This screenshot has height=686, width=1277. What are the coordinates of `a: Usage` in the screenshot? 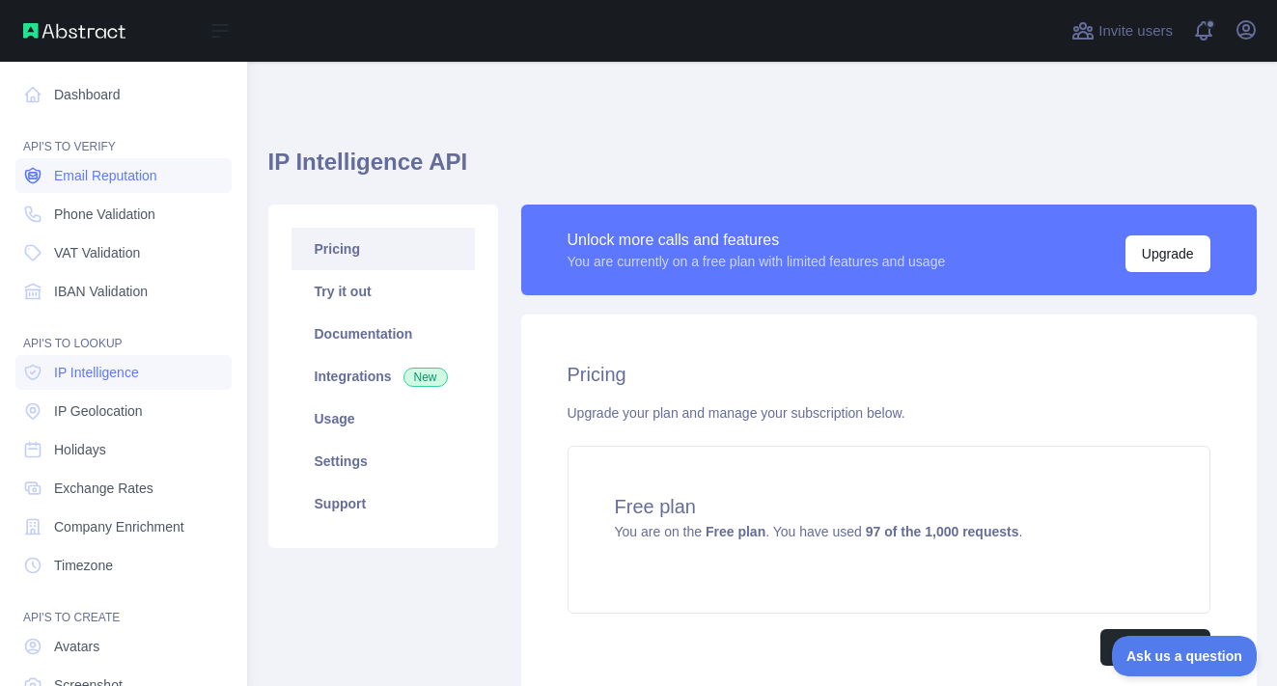 It's located at (383, 419).